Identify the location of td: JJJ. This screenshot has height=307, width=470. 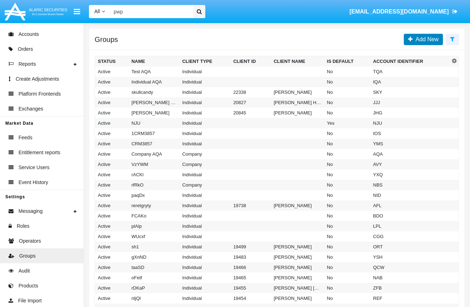
(410, 102).